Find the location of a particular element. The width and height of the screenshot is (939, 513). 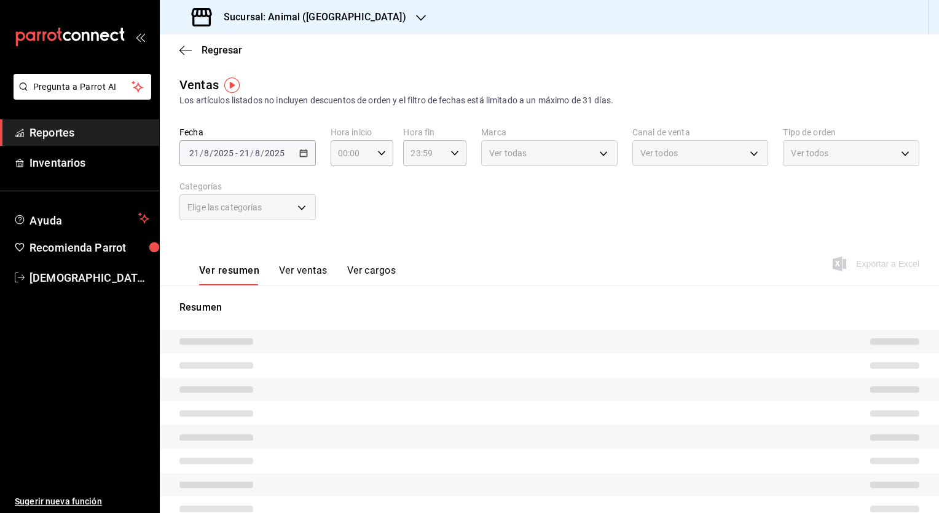

div: navigation tabs is located at coordinates (297, 275).